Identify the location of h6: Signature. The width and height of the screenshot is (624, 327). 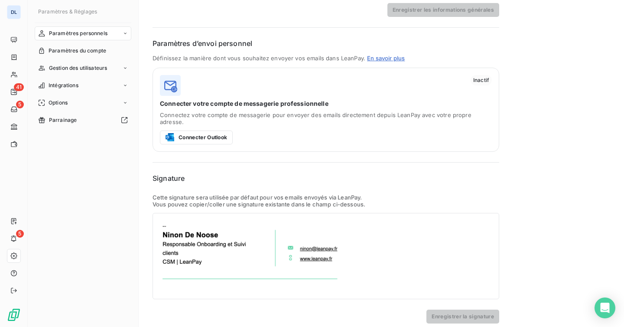
(326, 178).